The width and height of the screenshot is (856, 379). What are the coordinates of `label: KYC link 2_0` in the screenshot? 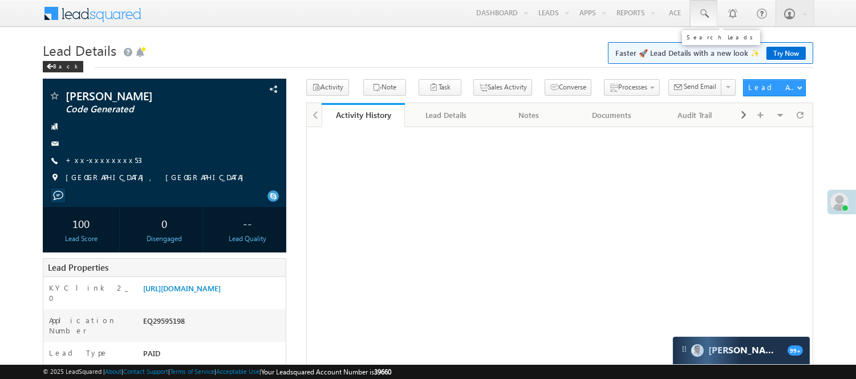 It's located at (90, 293).